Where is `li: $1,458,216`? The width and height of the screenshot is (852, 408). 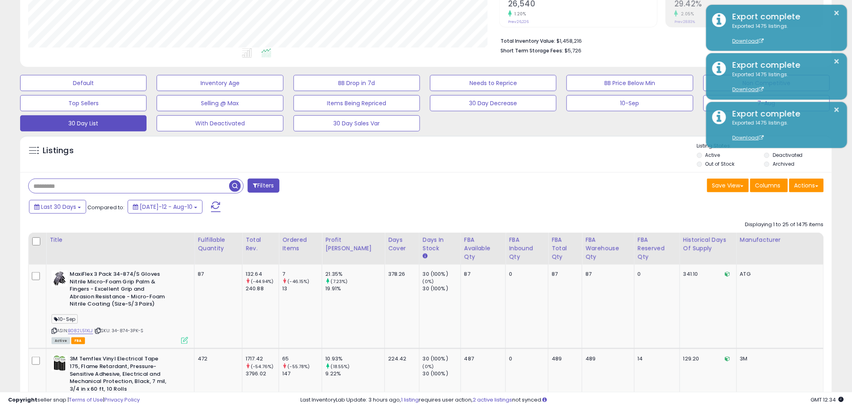
li: $1,458,216 is located at coordinates (659, 40).